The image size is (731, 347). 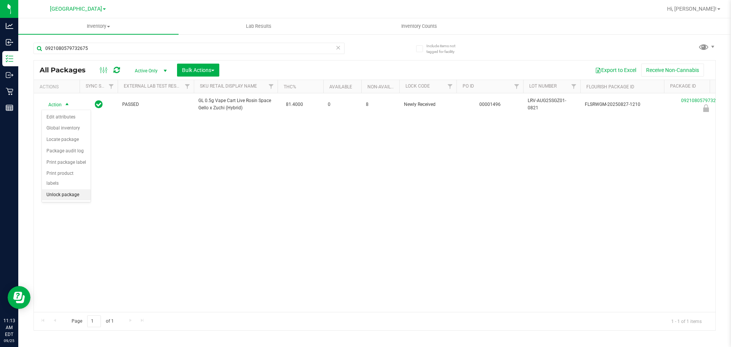 I want to click on a: 0921080579732675, so click(x=702, y=100).